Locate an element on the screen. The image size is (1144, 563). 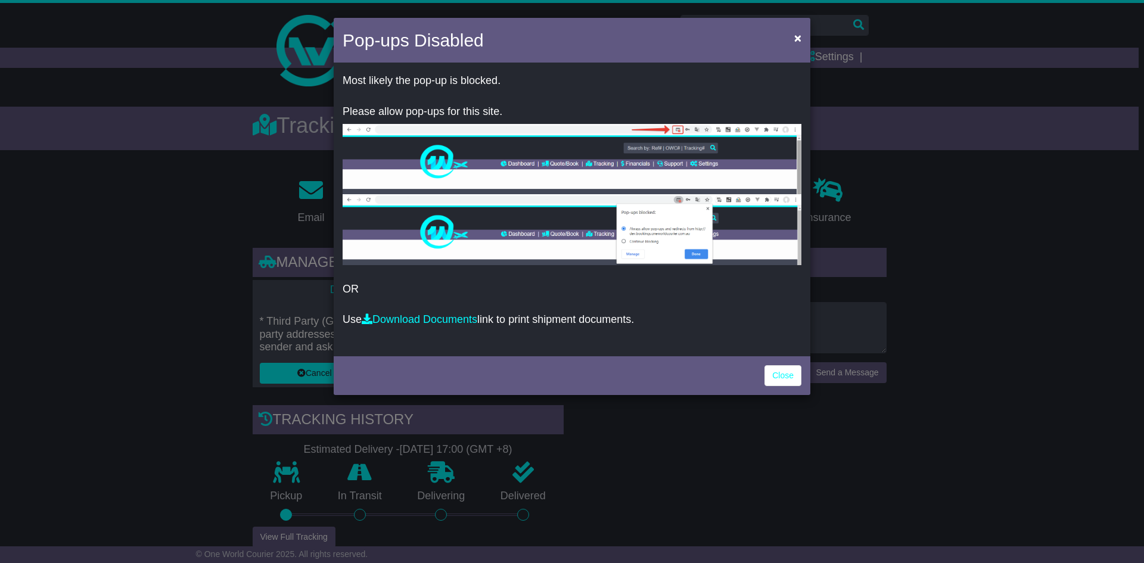
a: Close is located at coordinates (783, 376).